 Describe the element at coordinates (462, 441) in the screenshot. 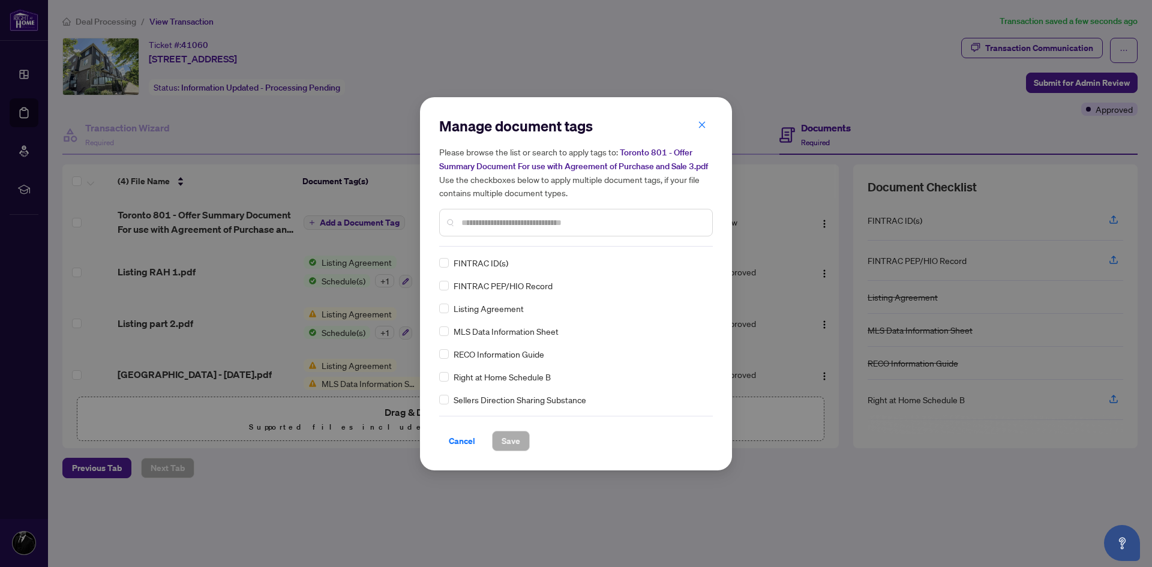

I see `span: Cancel` at that location.